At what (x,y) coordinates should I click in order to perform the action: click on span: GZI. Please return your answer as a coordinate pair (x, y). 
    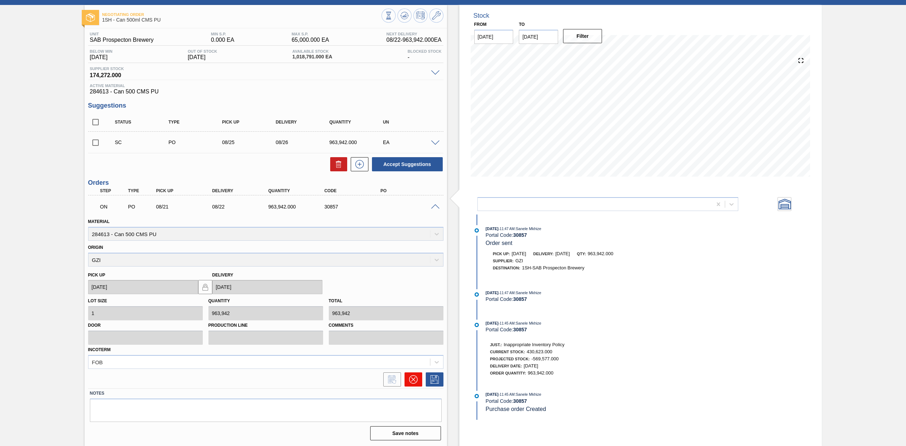
    Looking at the image, I should click on (519, 261).